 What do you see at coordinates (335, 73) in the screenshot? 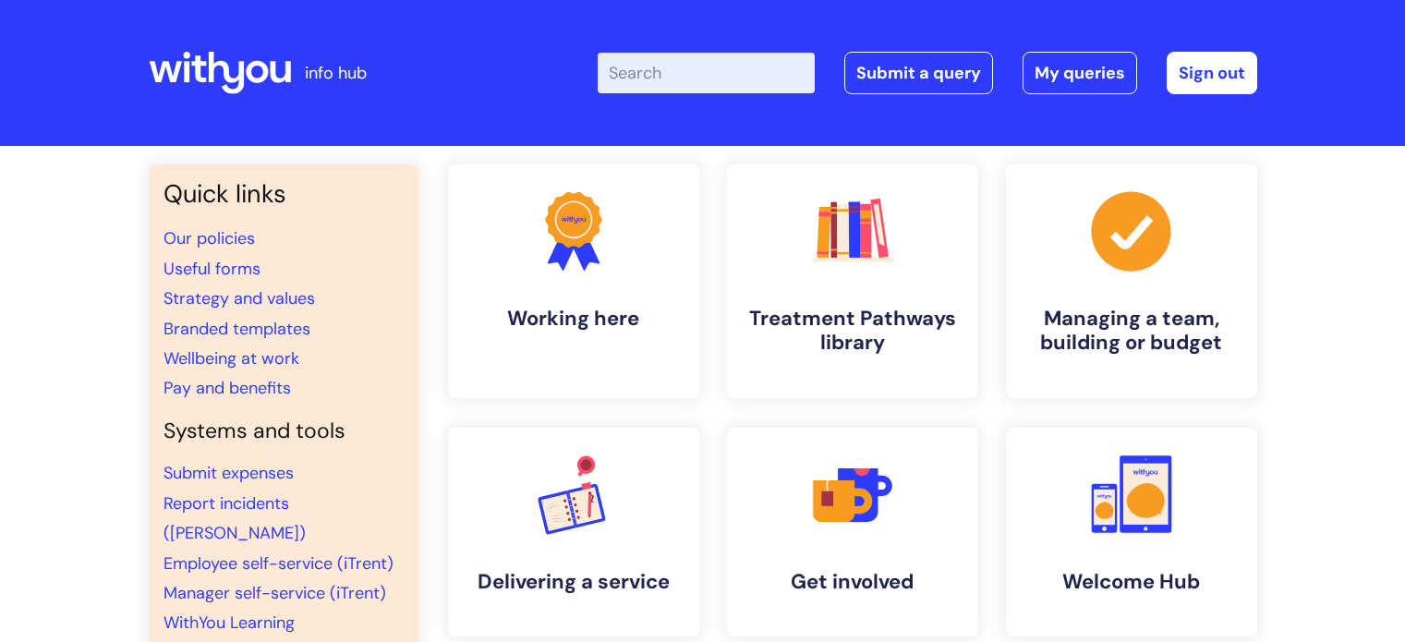
I see `p: info hub` at bounding box center [335, 73].